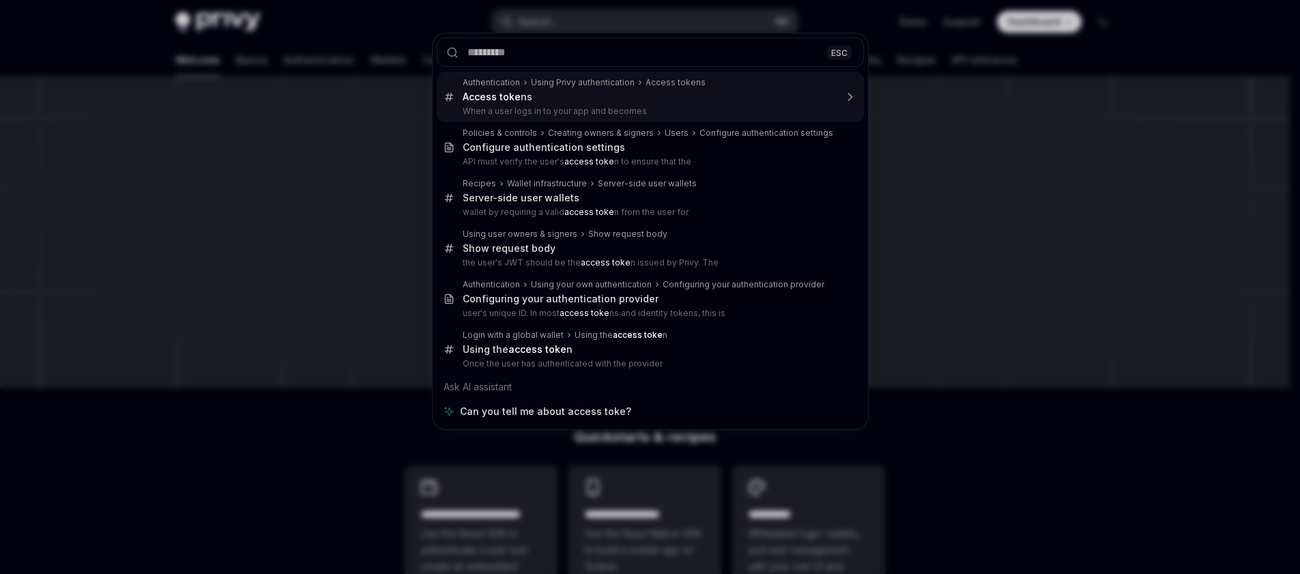 This screenshot has height=574, width=1300. What do you see at coordinates (839, 52) in the screenshot?
I see `div: ESC` at bounding box center [839, 52].